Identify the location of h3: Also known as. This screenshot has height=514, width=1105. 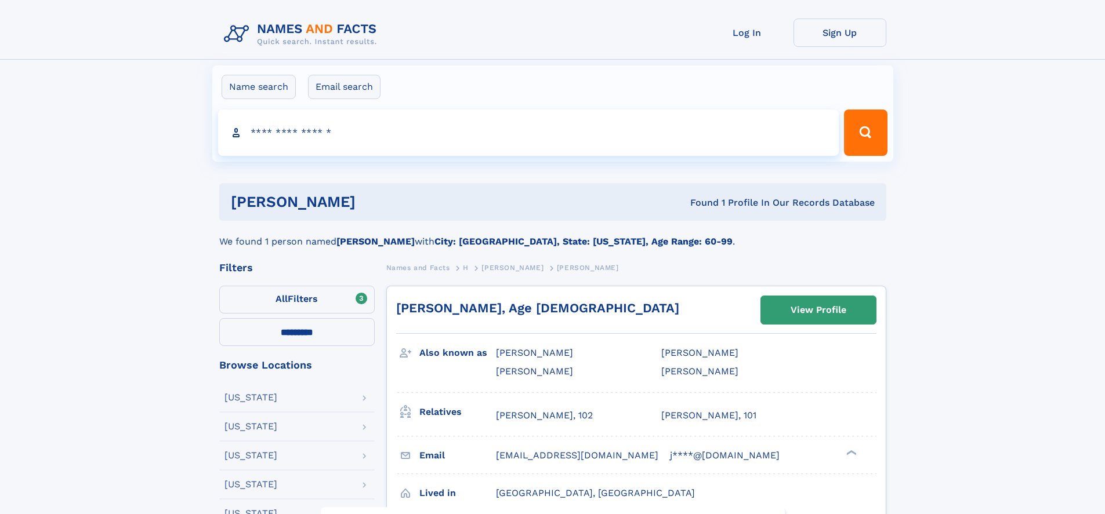
(458, 353).